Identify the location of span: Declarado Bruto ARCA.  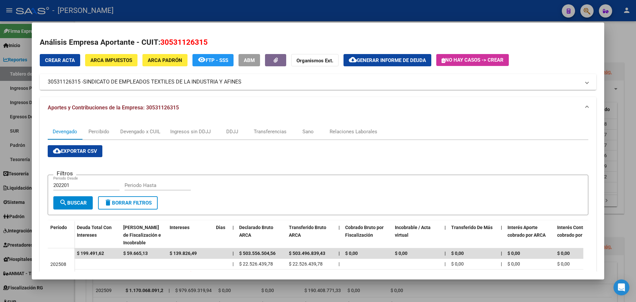
(256, 231).